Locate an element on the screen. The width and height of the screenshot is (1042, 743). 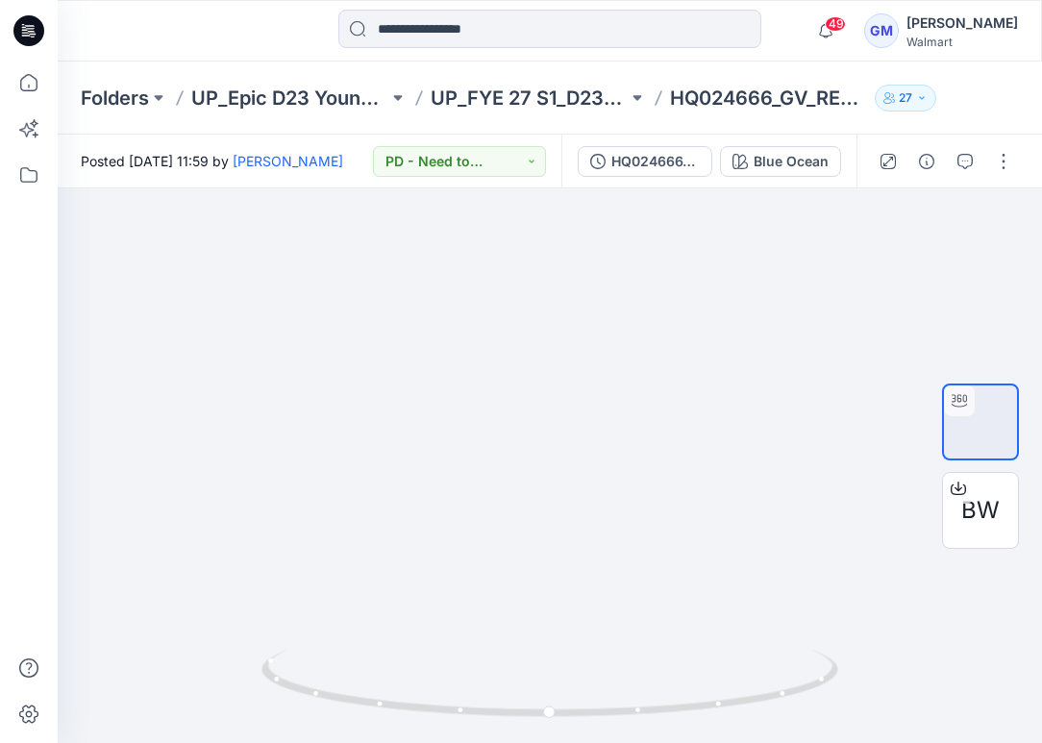
div: Blue Ocean is located at coordinates (791, 162).